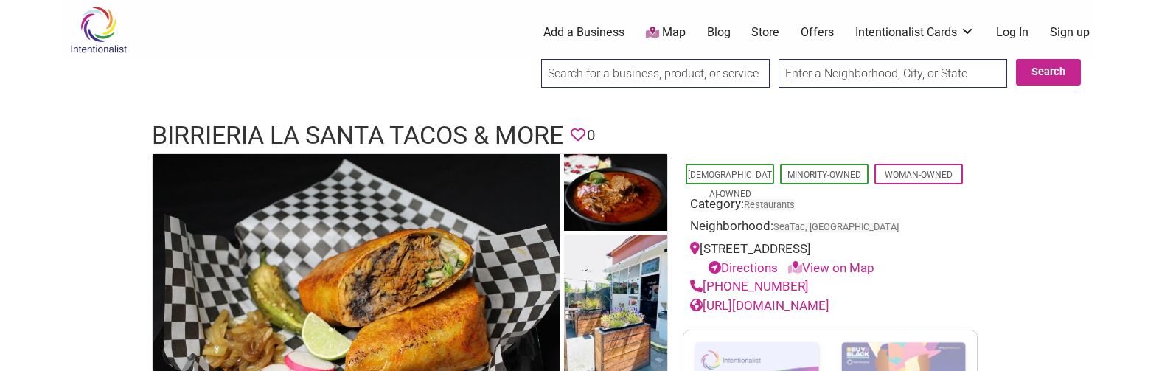 The height and width of the screenshot is (371, 1159). What do you see at coordinates (915, 32) in the screenshot?
I see `li: Intentionalist Cards` at bounding box center [915, 32].